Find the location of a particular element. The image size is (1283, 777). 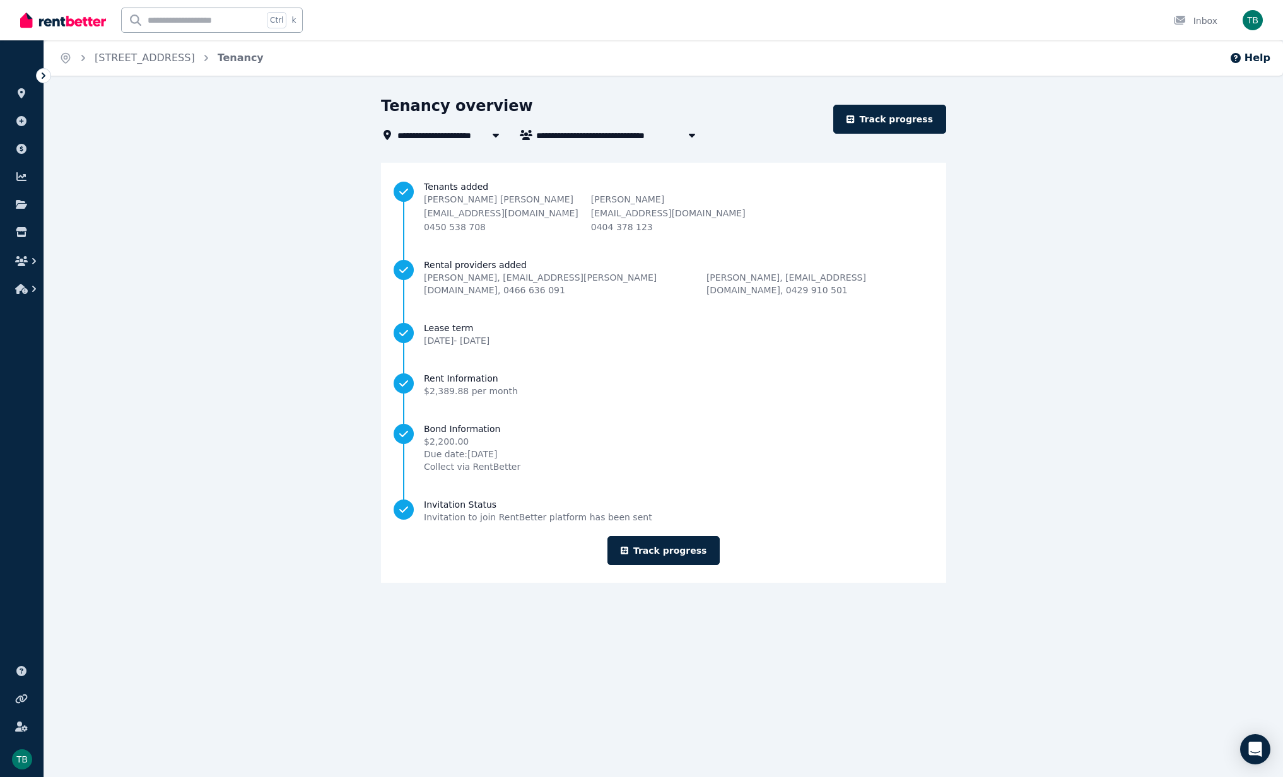

nav: Progress is located at coordinates (664, 352).